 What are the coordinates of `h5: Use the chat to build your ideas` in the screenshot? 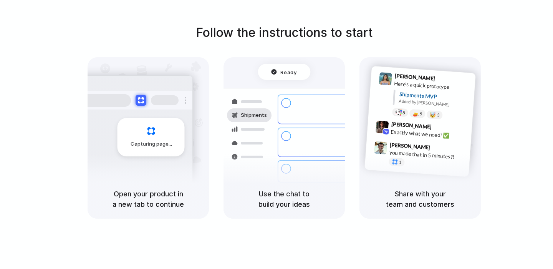 It's located at (284, 199).